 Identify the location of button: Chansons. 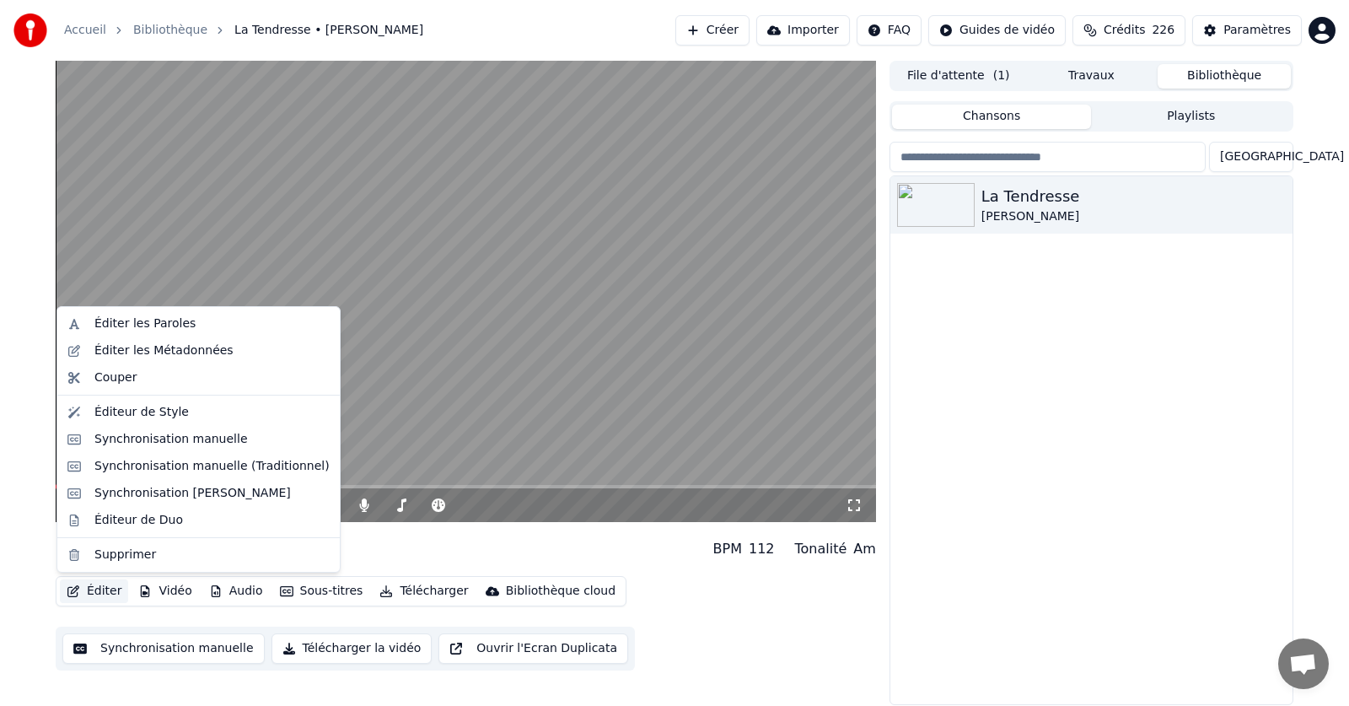
(991, 116).